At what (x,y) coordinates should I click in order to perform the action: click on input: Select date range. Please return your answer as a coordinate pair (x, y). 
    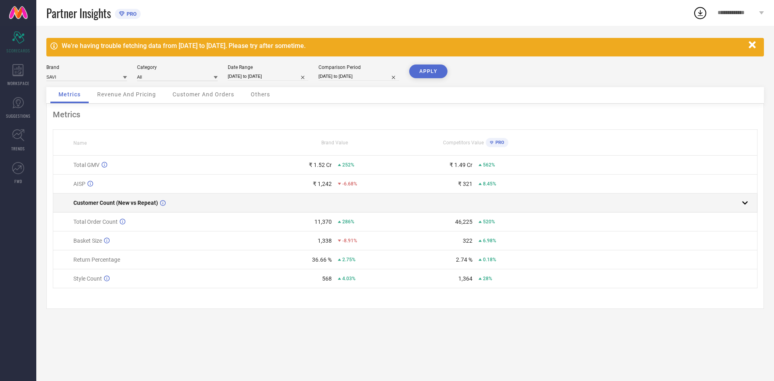
    Looking at the image, I should click on (268, 76).